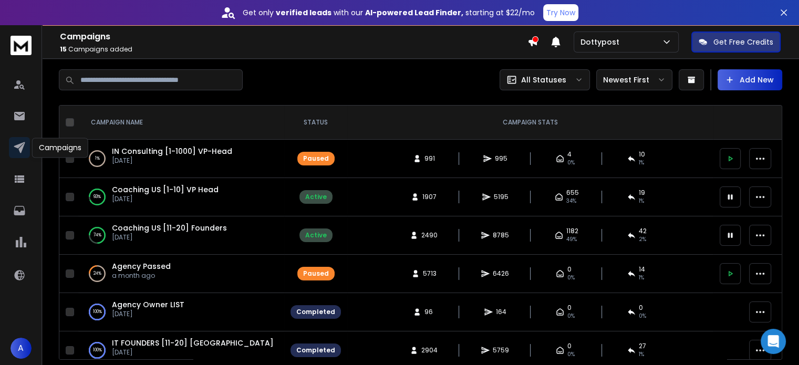  What do you see at coordinates (430, 312) in the screenshot?
I see `span: 96` at bounding box center [430, 312].